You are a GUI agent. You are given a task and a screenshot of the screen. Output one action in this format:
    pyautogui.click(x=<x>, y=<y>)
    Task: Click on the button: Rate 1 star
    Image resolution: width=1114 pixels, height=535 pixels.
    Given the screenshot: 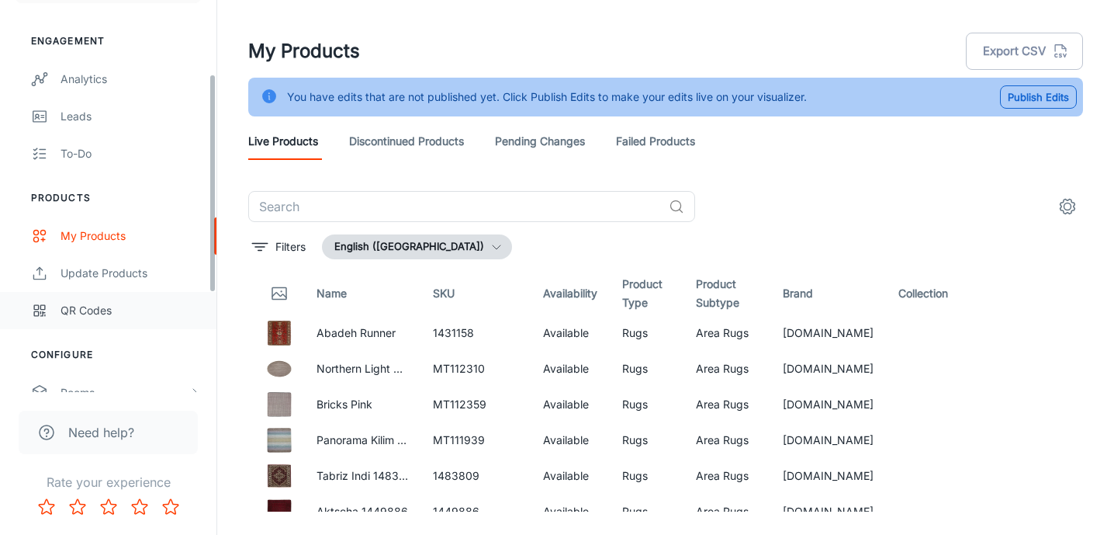 What is the action you would take?
    pyautogui.click(x=47, y=507)
    